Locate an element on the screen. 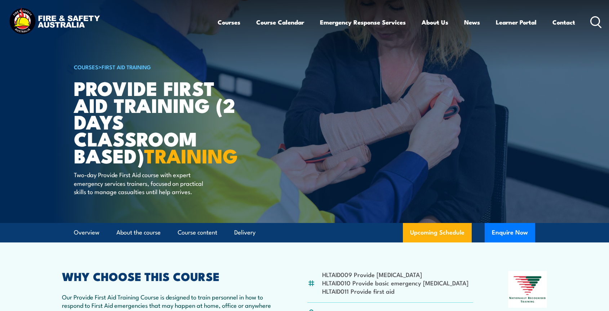  a: Upcoming Schedule is located at coordinates (437, 233).